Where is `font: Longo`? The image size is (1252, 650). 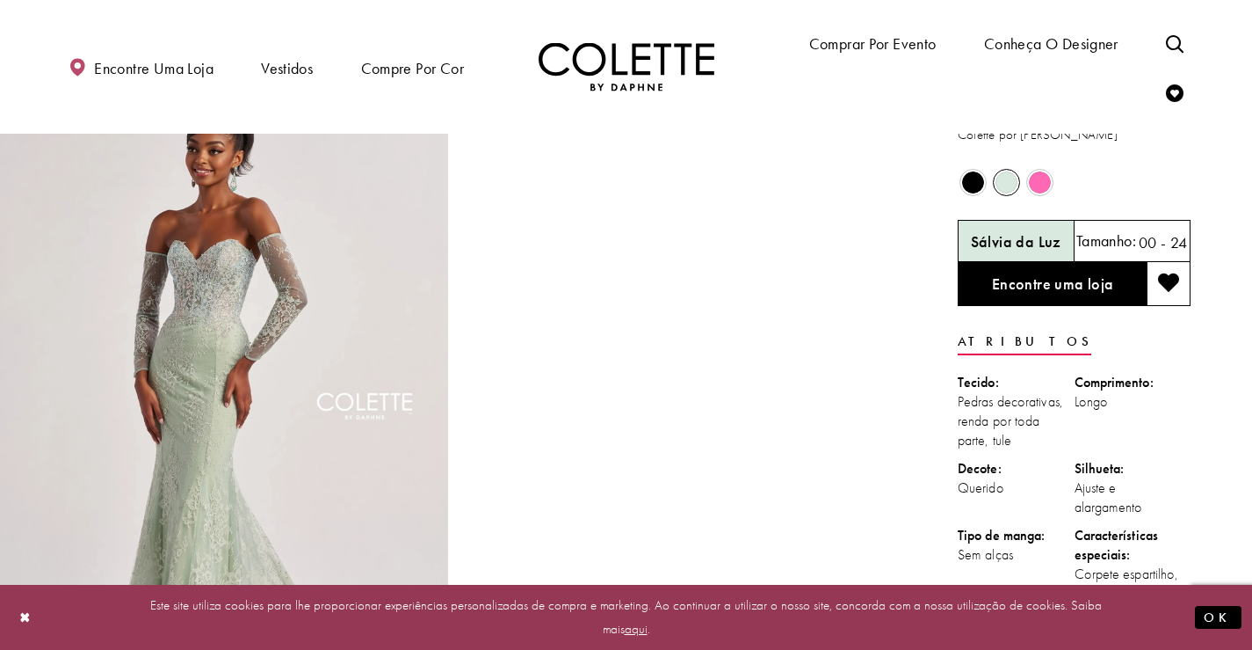 font: Longo is located at coordinates (1092, 401).